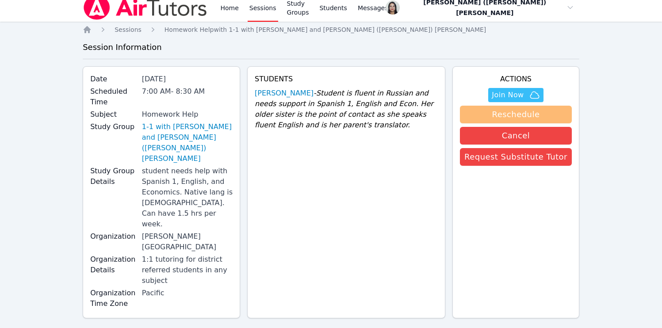 The height and width of the screenshot is (328, 662). I want to click on label: Organization Time Zone, so click(113, 298).